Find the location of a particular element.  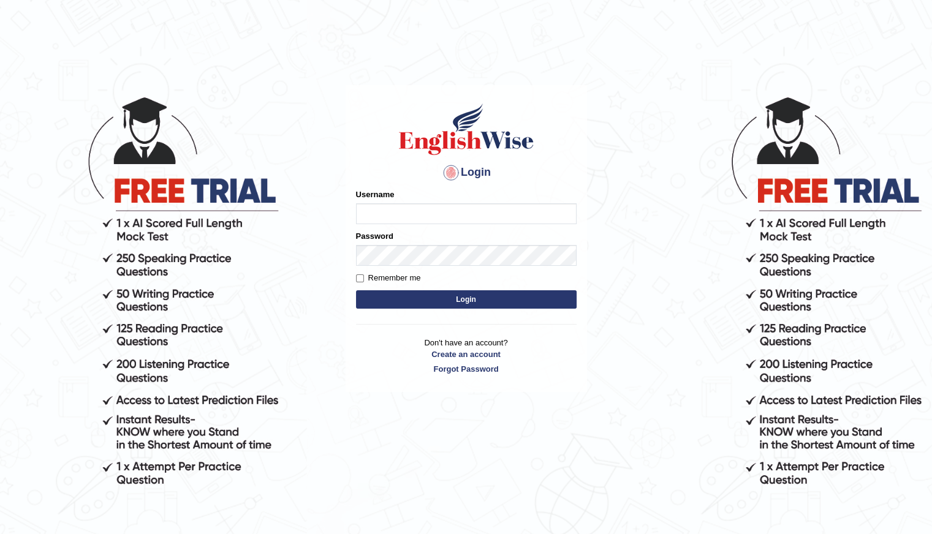

label: Username is located at coordinates (375, 194).